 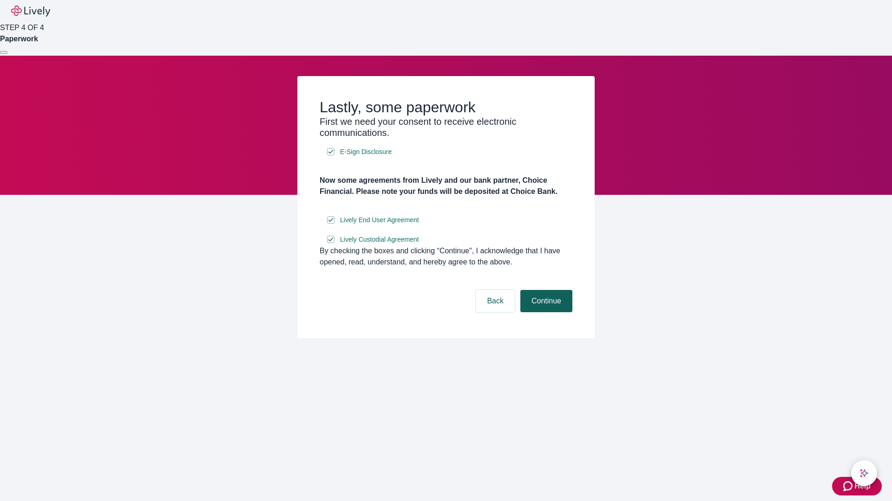 I want to click on div: By checking the boxes and clicking “Continue", I acknowledge that I have opened, read, understand..., so click(x=446, y=257).